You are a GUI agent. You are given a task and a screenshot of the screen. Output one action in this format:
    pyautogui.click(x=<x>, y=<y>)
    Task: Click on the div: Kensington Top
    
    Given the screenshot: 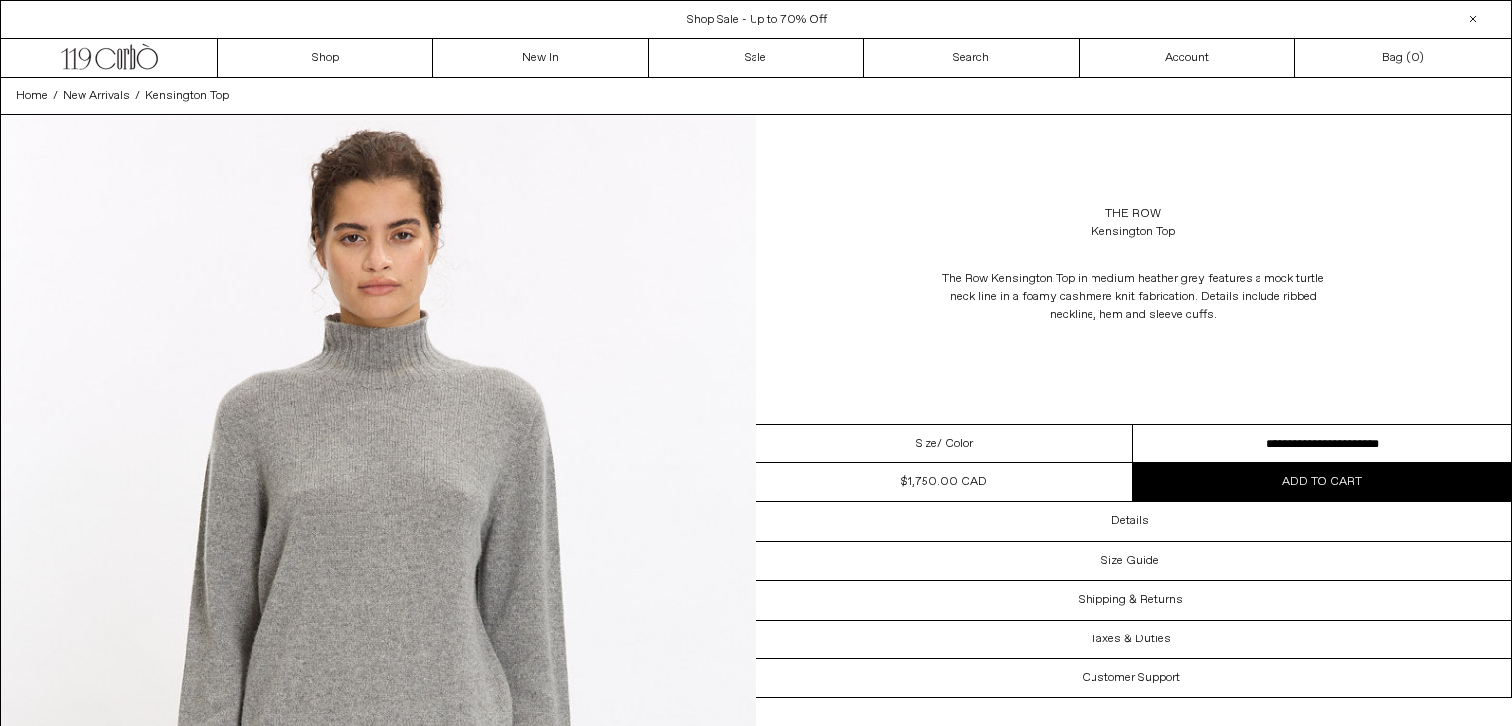 What is the action you would take?
    pyautogui.click(x=1133, y=232)
    